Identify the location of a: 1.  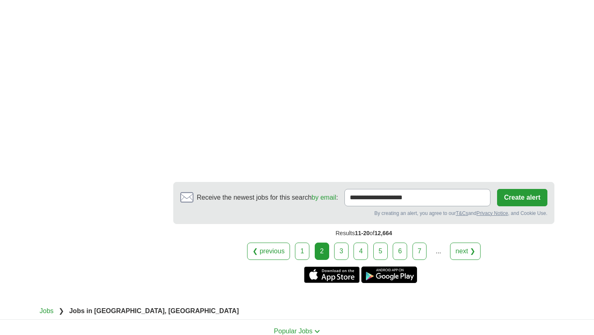
(302, 251).